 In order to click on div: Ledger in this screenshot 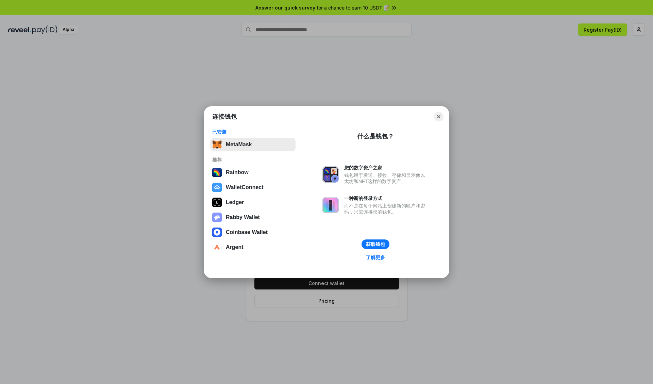, I will do `click(235, 202)`.